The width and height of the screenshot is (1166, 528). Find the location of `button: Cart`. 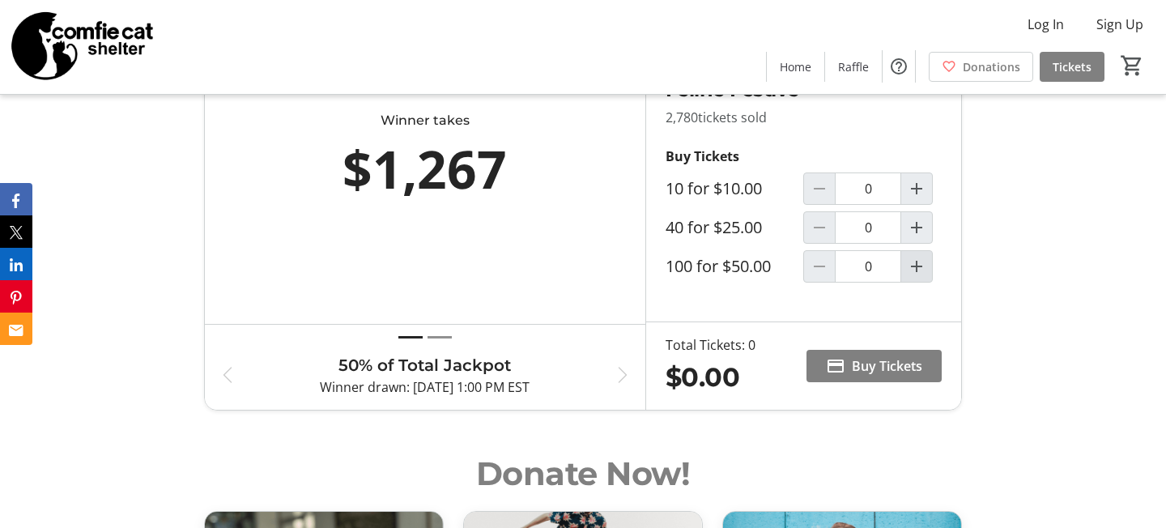

button: Cart is located at coordinates (1132, 66).